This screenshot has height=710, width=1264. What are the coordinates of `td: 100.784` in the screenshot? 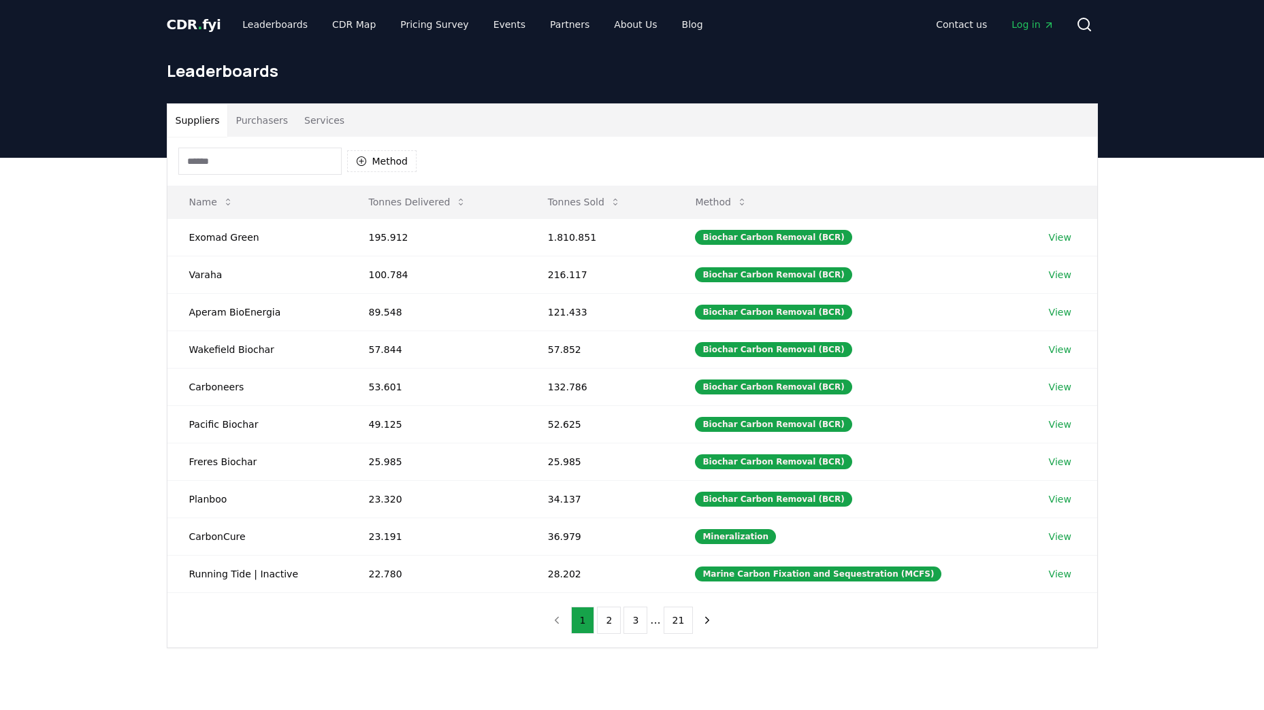 It's located at (436, 274).